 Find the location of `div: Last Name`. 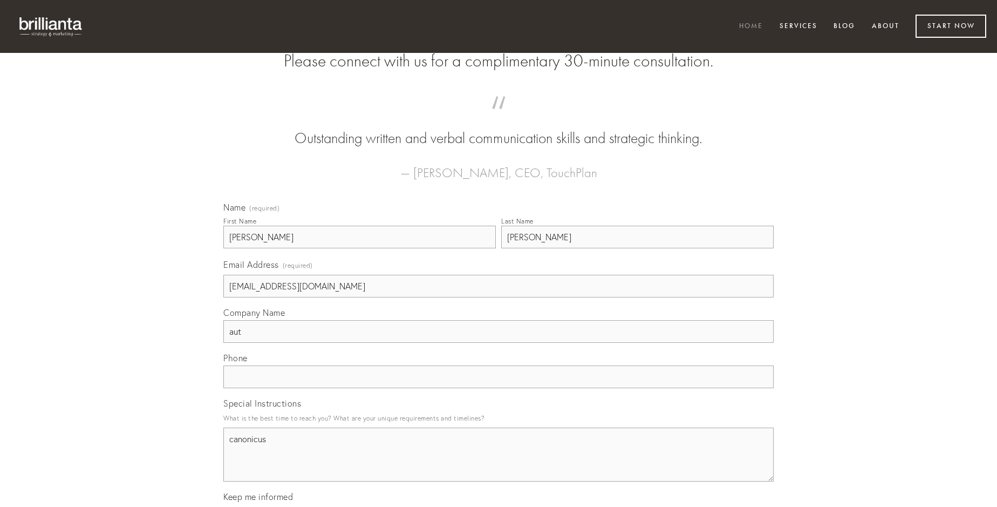

div: Last Name is located at coordinates (517, 221).